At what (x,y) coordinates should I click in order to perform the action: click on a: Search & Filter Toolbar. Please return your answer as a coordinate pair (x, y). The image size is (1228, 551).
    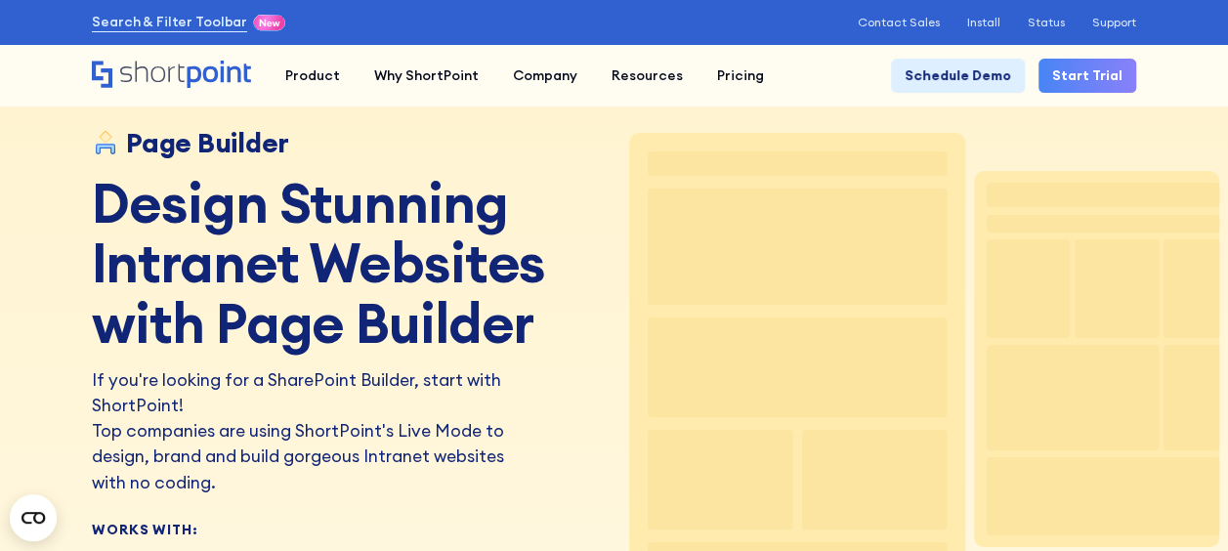
    Looking at the image, I should click on (169, 21).